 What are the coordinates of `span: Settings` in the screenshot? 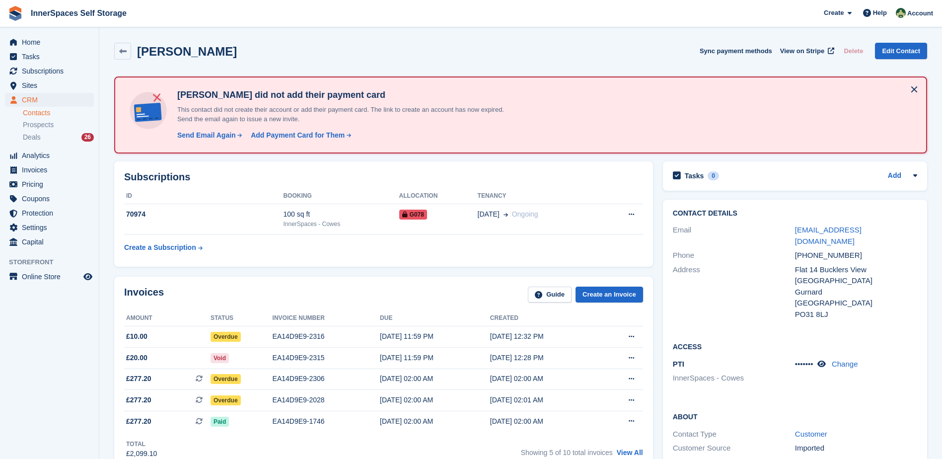 It's located at (52, 227).